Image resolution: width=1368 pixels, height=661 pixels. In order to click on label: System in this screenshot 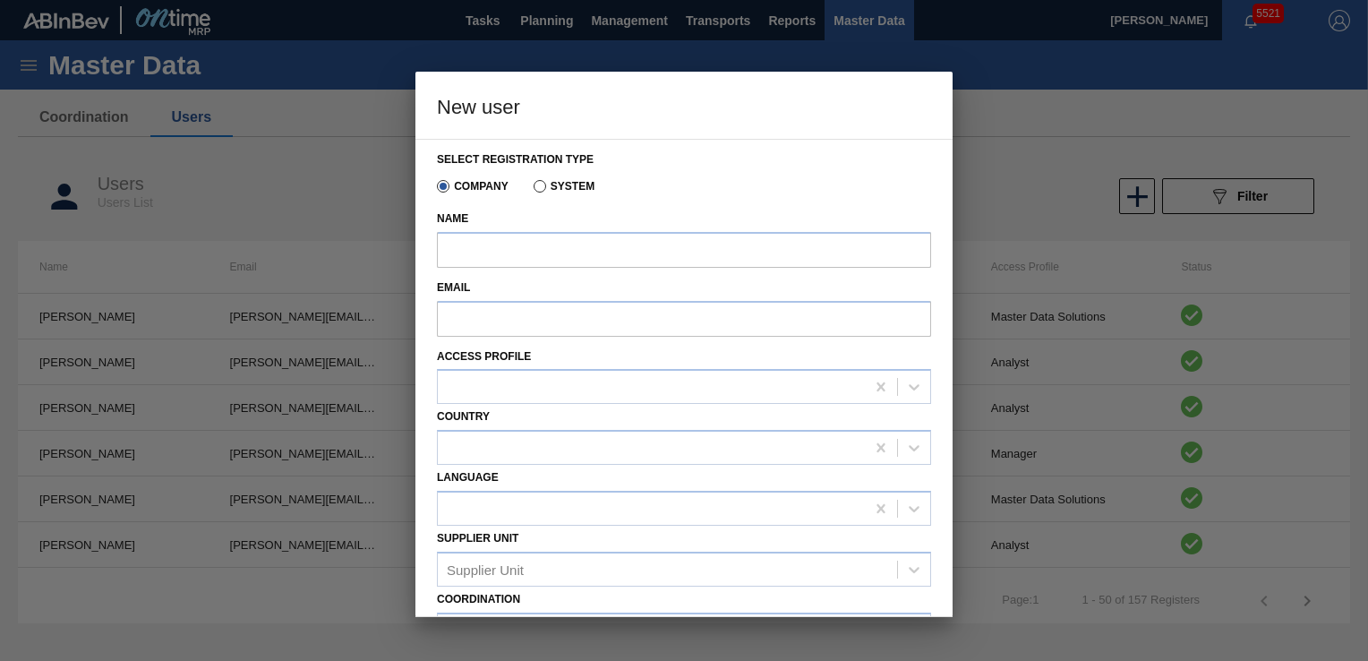, I will do `click(564, 186)`.